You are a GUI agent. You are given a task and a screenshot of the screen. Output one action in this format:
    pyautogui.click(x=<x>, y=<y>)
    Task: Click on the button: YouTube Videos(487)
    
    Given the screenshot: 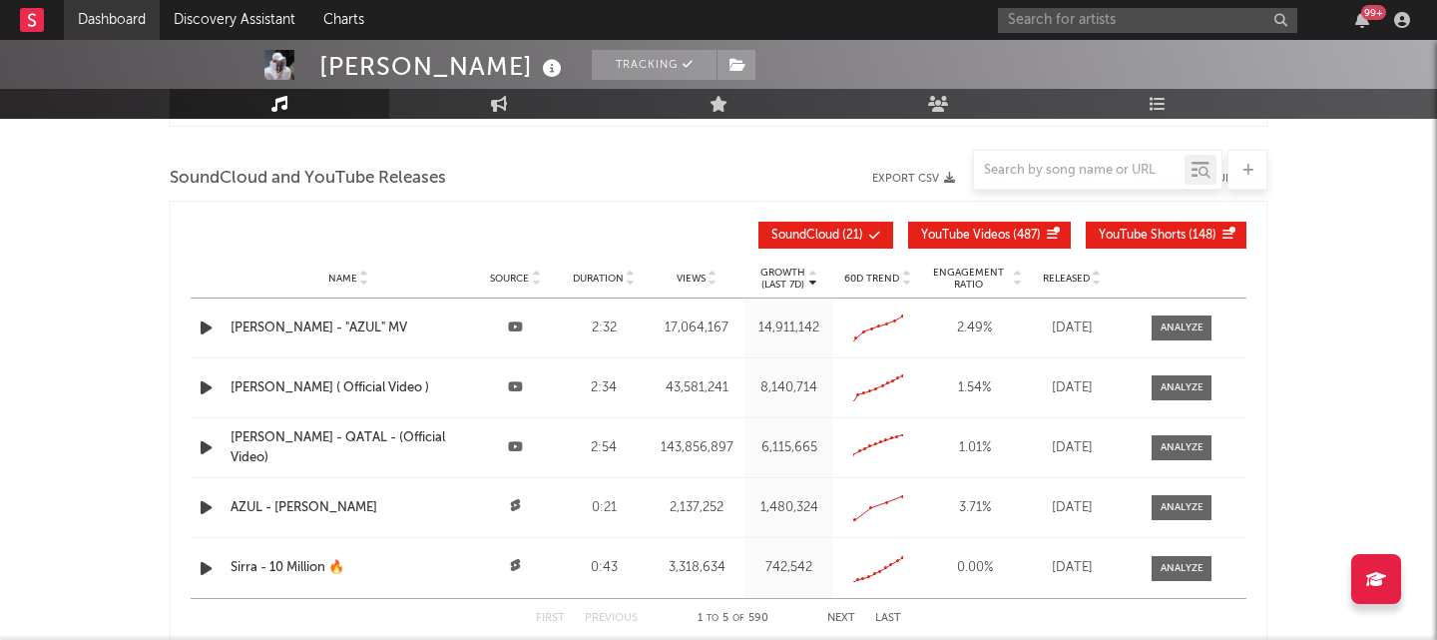 What is the action you would take?
    pyautogui.click(x=989, y=235)
    